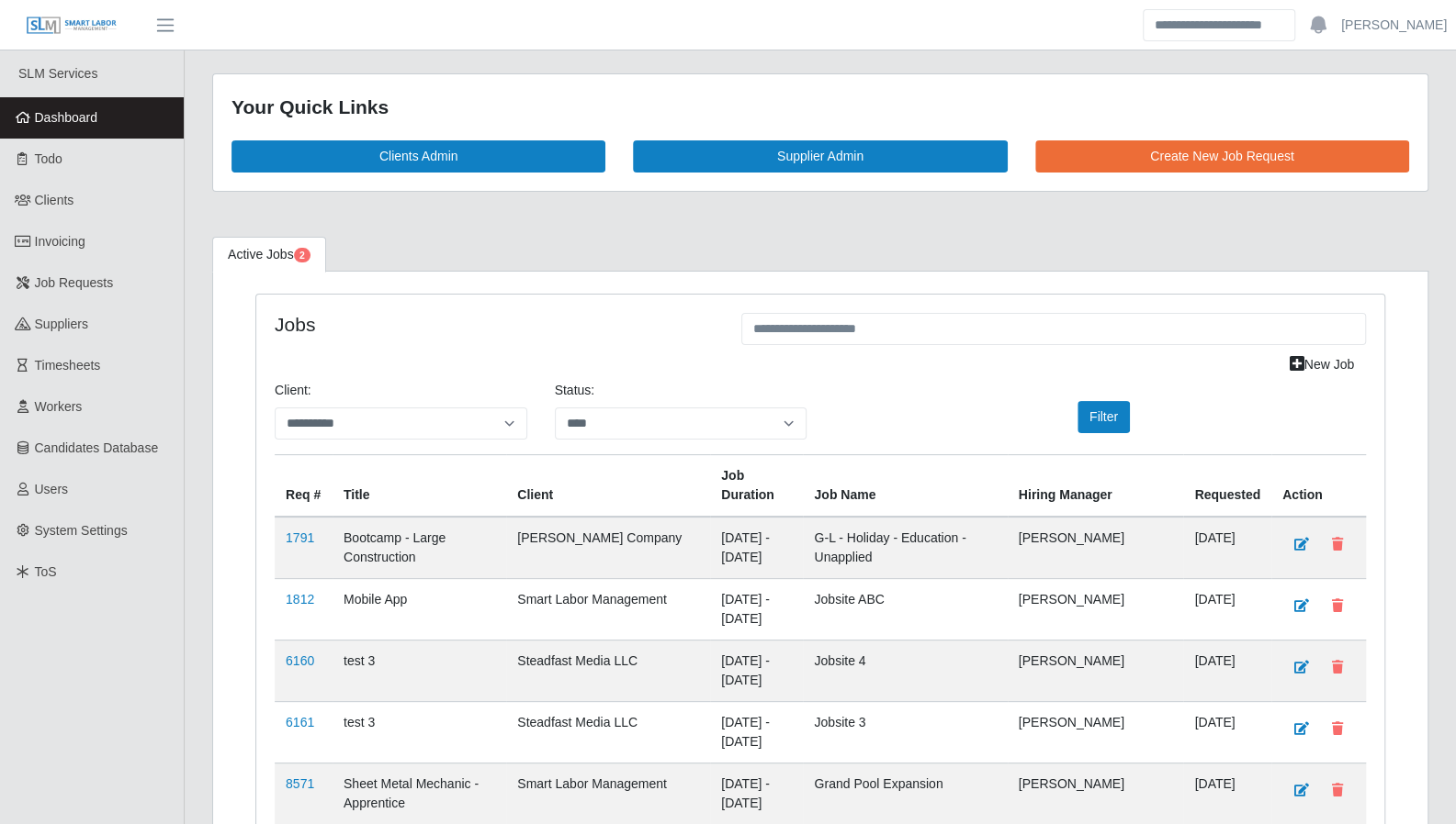  What do you see at coordinates (58, 74) in the screenshot?
I see `span: SLM Services` at bounding box center [58, 74].